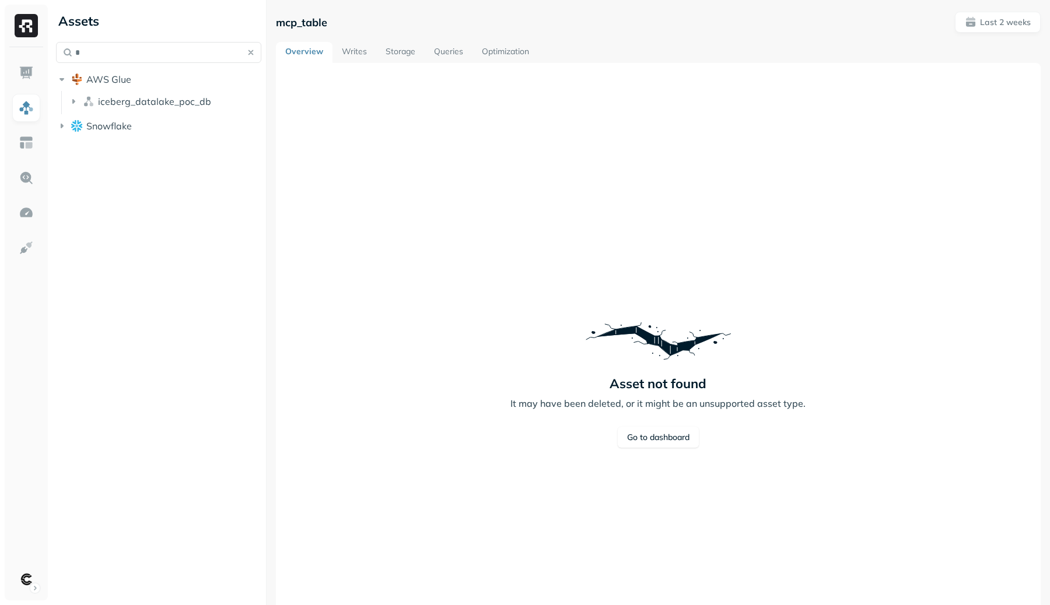 The width and height of the screenshot is (1050, 605). Describe the element at coordinates (354, 52) in the screenshot. I see `a: Writes` at that location.